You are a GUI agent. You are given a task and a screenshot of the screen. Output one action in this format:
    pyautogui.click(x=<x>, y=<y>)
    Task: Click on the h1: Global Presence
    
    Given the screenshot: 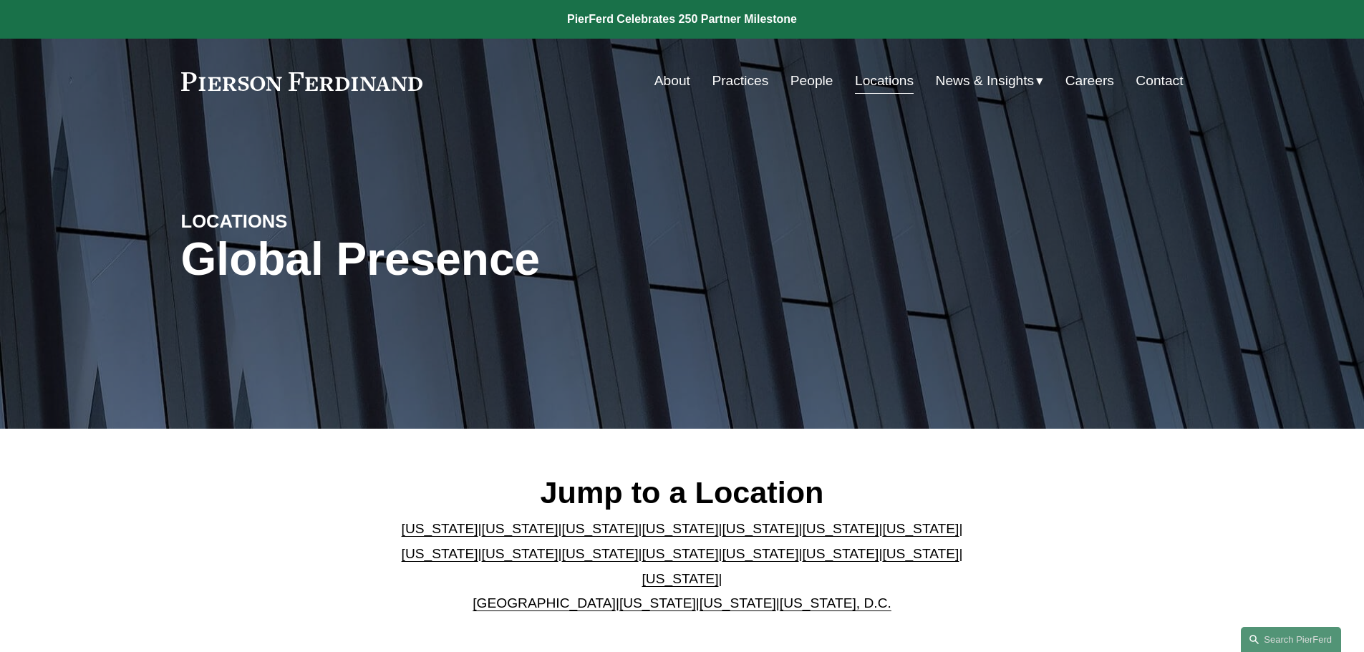 What is the action you would take?
    pyautogui.click(x=515, y=259)
    